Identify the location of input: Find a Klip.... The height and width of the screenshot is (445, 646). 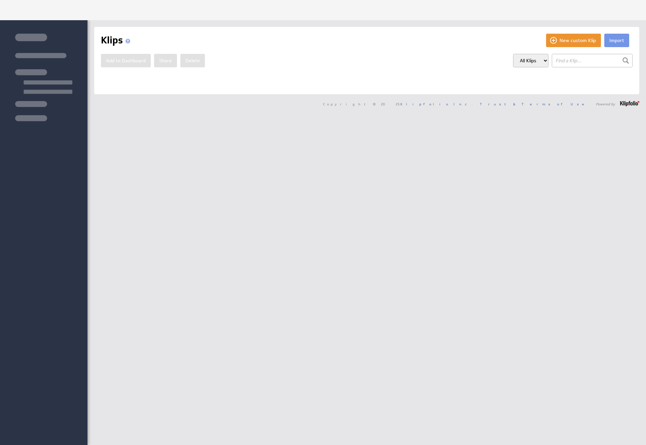
(592, 61).